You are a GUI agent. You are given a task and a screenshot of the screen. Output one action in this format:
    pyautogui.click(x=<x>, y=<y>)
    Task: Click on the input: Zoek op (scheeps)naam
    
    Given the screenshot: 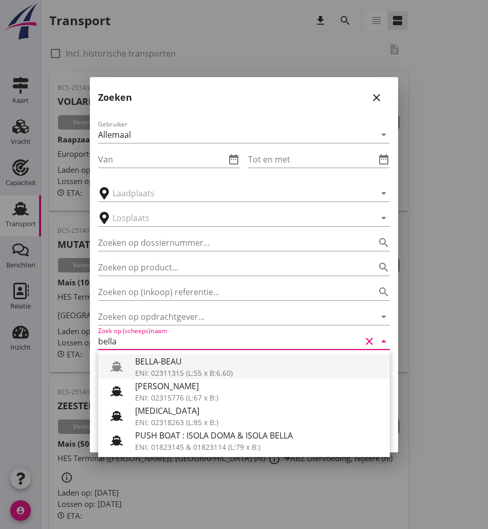 What is the action you would take?
    pyautogui.click(x=230, y=341)
    